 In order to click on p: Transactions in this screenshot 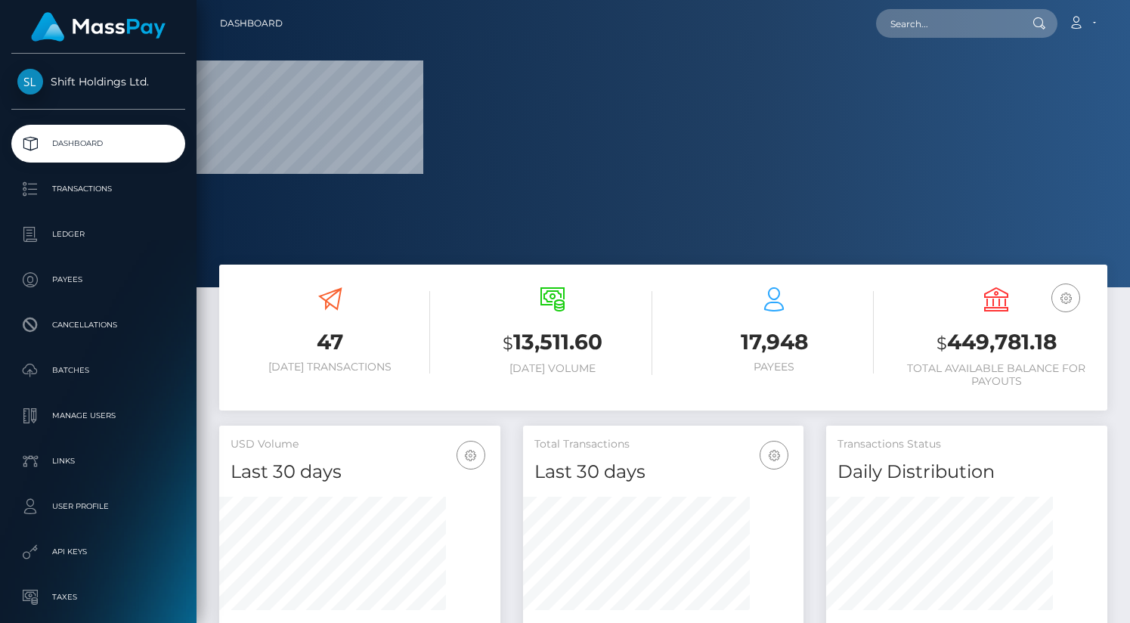, I will do `click(98, 189)`.